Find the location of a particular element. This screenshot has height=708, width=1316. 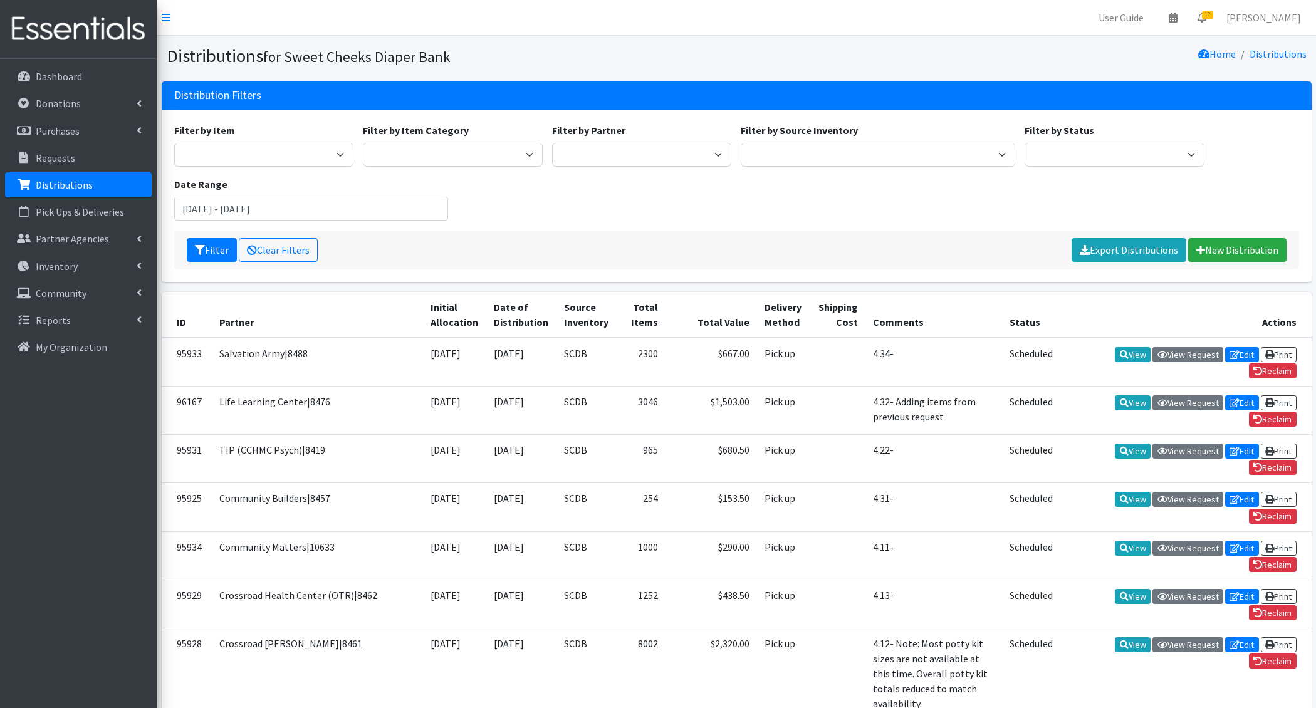

td: 4.34- is located at coordinates (934, 362).